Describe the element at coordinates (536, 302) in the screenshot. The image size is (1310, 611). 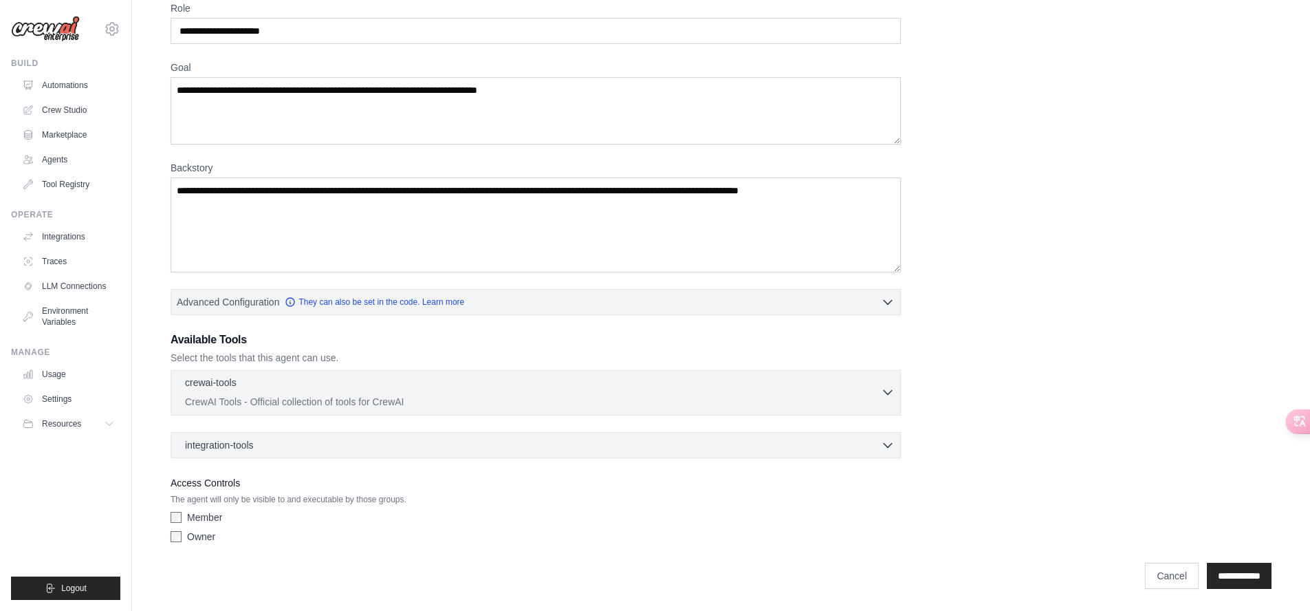
I see `button: Advanced Configuration They can also be set in the code. Learn more` at that location.